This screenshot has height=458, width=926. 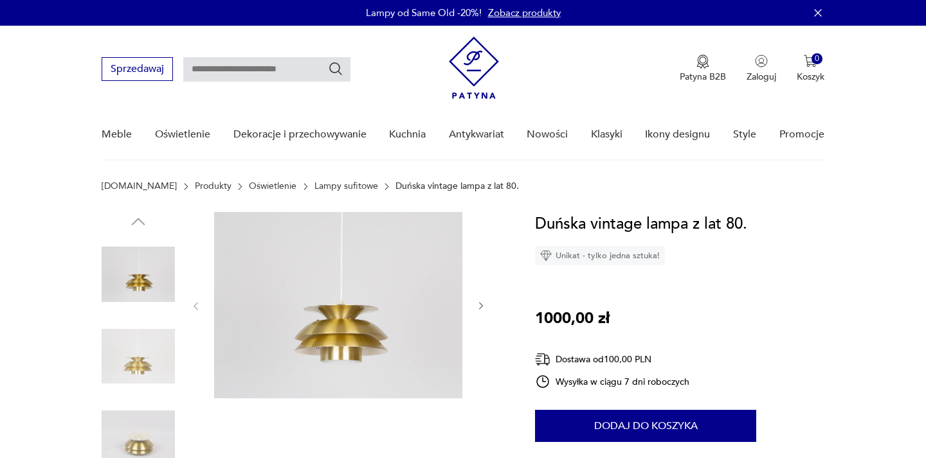 I want to click on button: Dodaj do koszyka, so click(x=646, y=426).